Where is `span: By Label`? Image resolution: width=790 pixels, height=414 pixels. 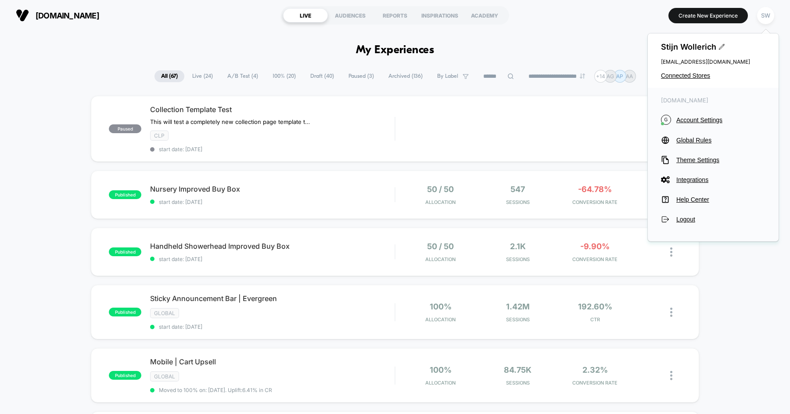
span: By Label is located at coordinates (448, 76).